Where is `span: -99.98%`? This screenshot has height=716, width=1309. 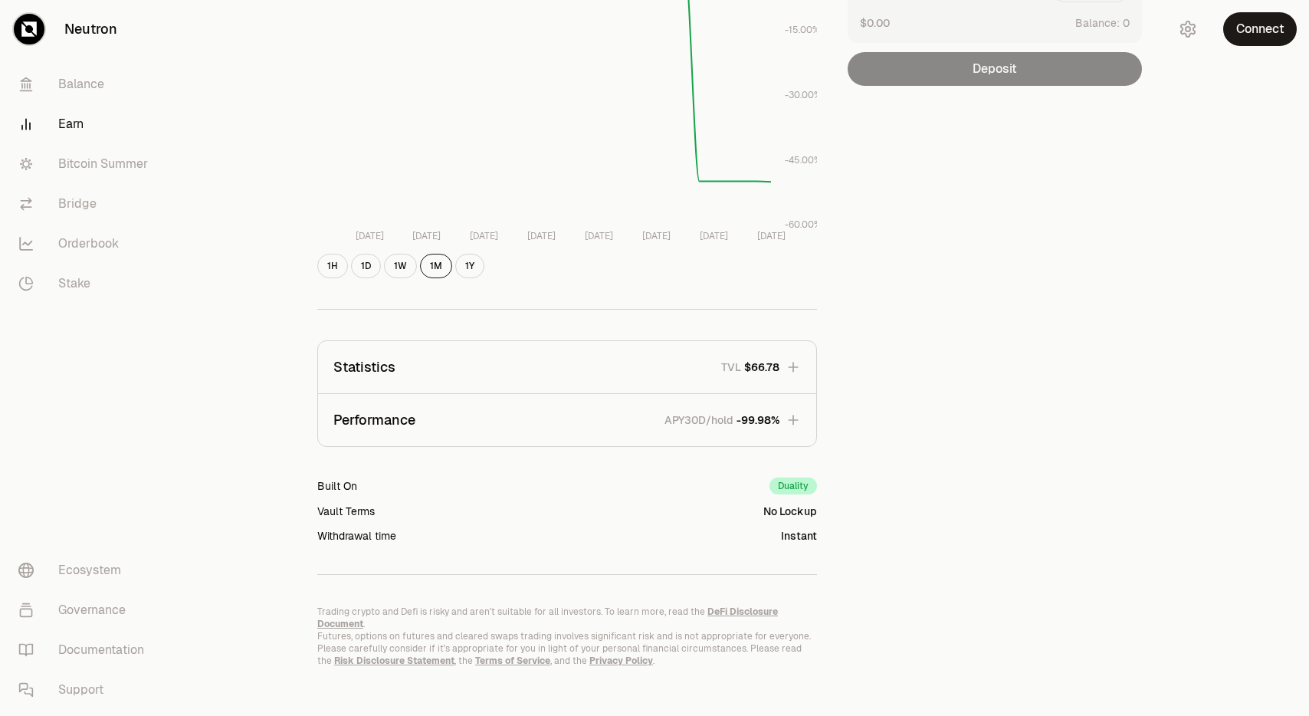
span: -99.98% is located at coordinates (758, 420).